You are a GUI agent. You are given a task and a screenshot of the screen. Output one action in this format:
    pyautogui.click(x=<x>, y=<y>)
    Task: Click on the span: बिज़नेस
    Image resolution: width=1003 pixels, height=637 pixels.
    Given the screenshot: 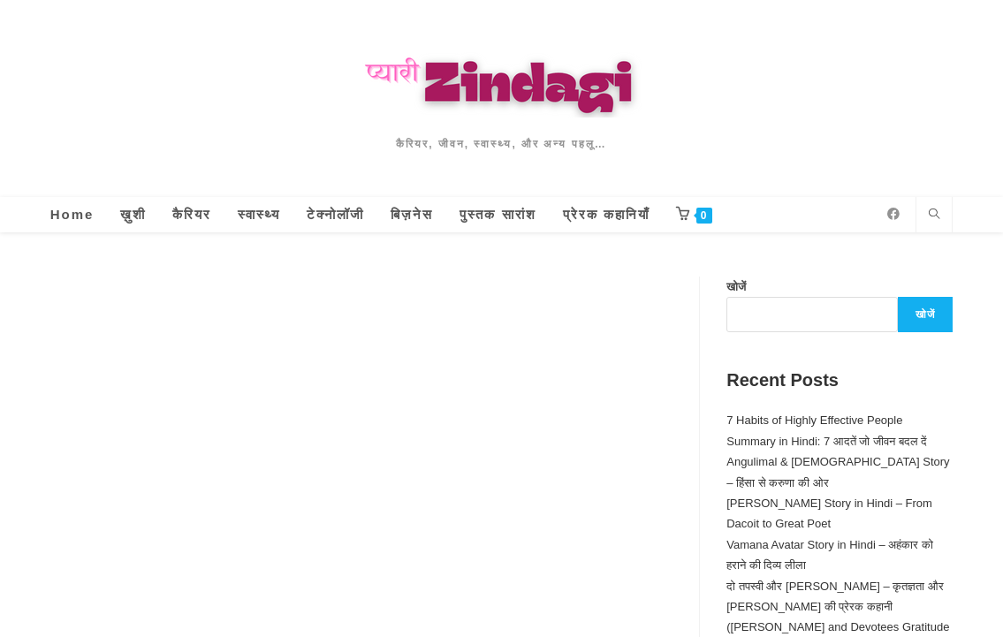 What is the action you would take?
    pyautogui.click(x=412, y=214)
    